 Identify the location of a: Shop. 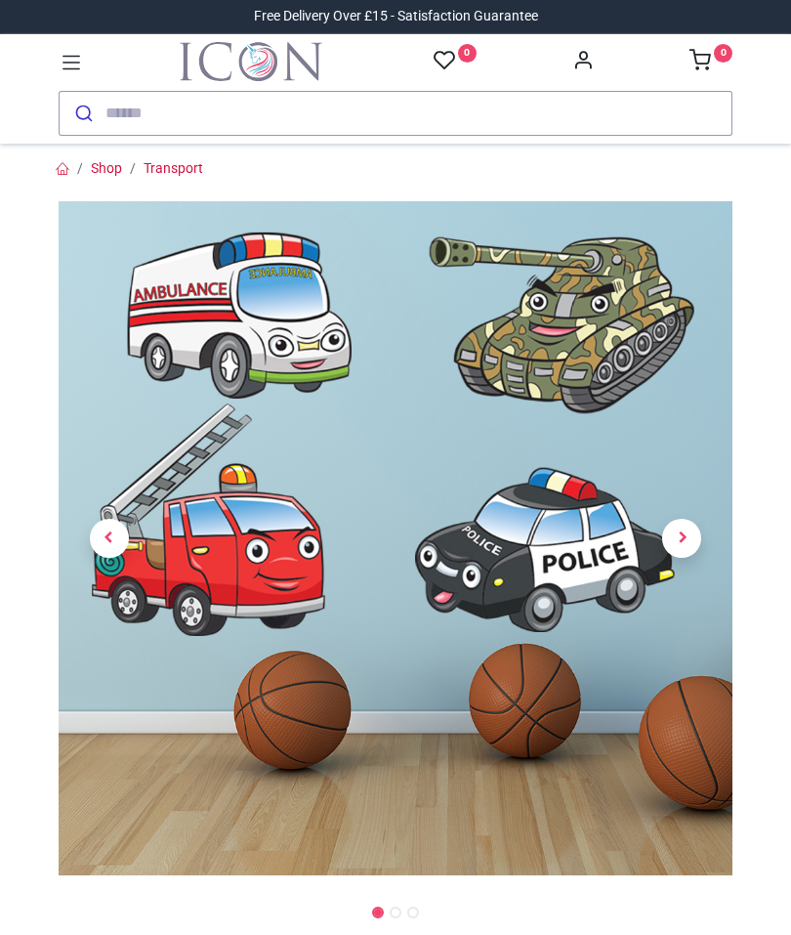
(107, 168).